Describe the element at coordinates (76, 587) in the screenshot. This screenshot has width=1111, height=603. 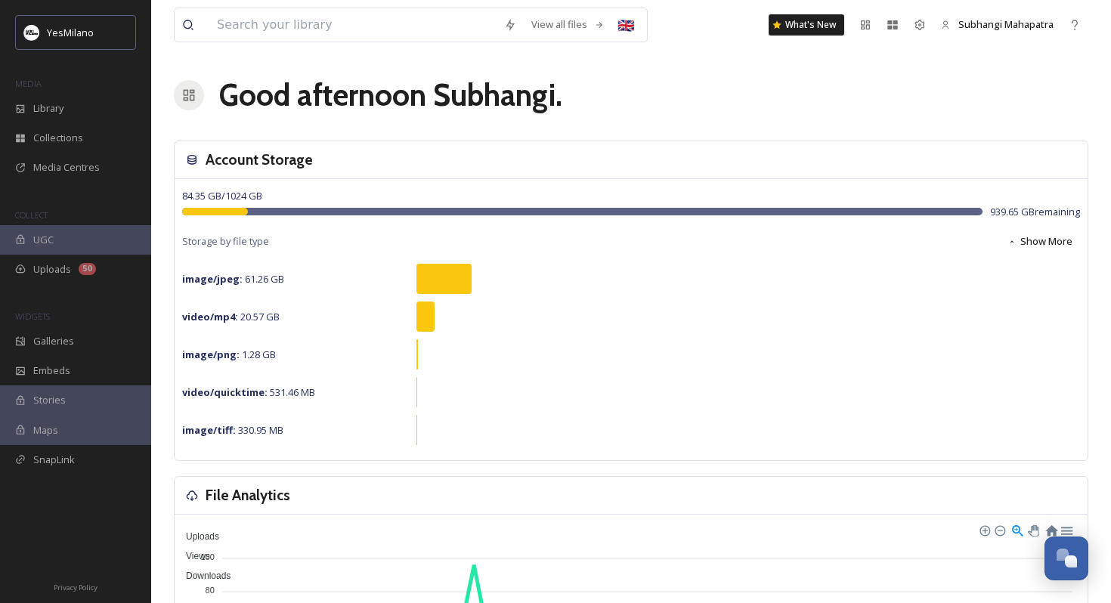
I see `span: Privacy Policy` at that location.